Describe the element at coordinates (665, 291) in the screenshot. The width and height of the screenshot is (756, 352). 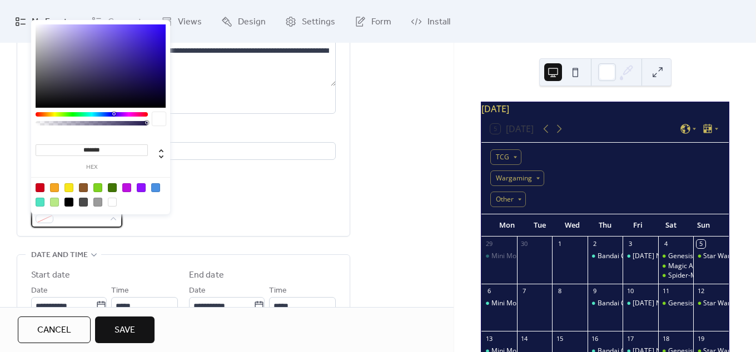
I see `div: 11` at that location.